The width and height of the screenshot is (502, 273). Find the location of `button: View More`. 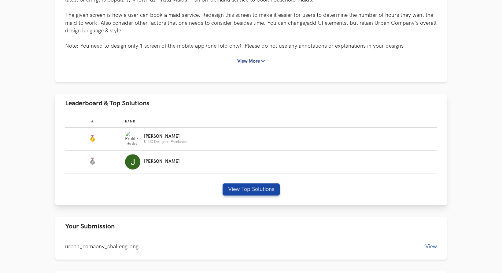

button: View More is located at coordinates (251, 61).